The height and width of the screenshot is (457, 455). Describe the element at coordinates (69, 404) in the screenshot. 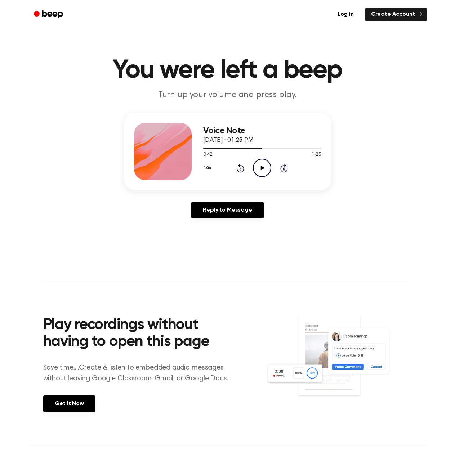

I see `a: Get It Now` at that location.